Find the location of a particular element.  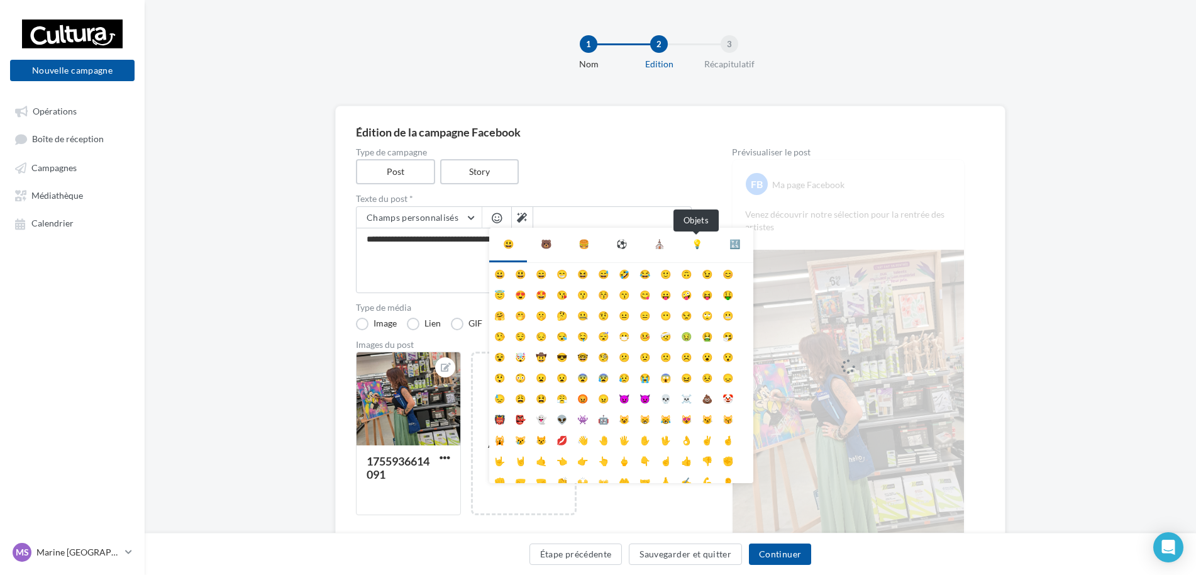

a: Campagnes is located at coordinates (72, 167).